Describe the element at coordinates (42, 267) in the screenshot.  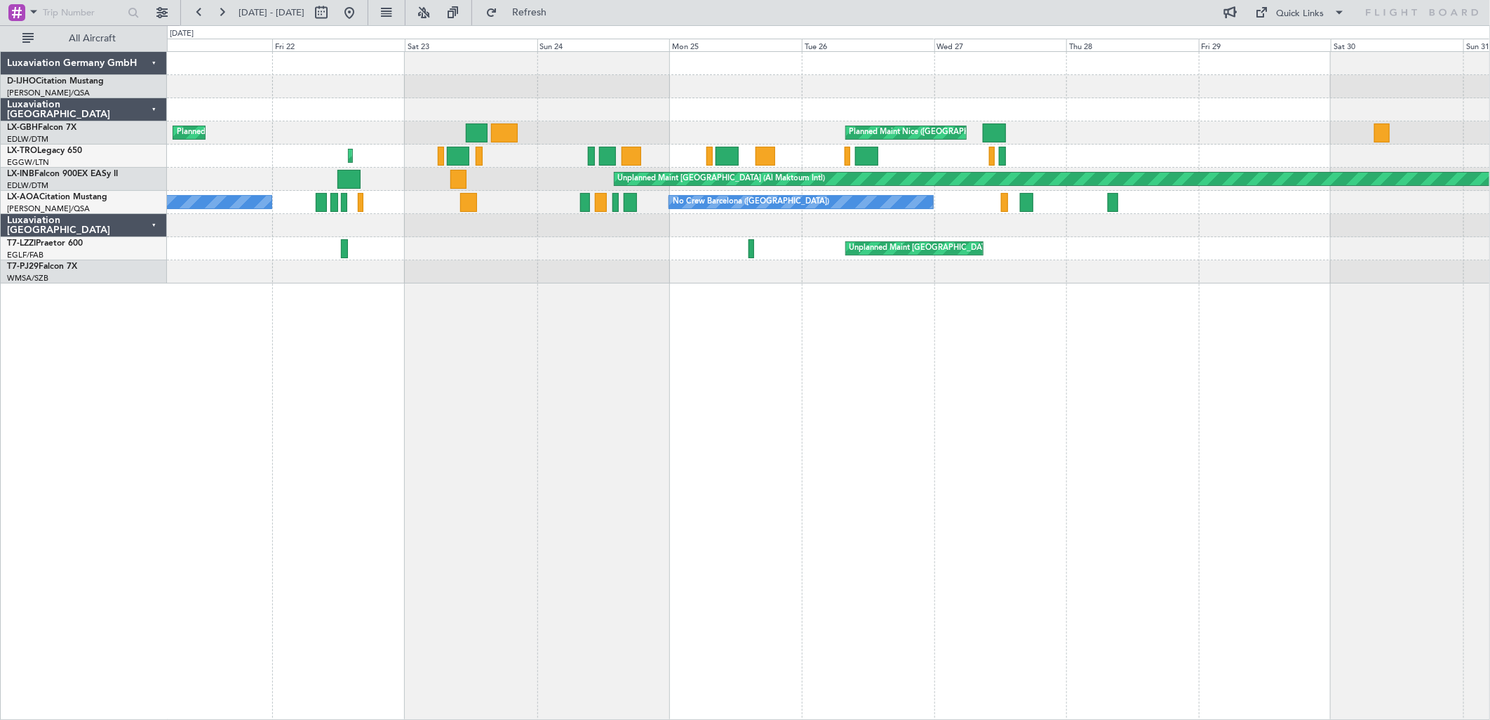
I see `a: T7-PJ29Falcon 7X` at that location.